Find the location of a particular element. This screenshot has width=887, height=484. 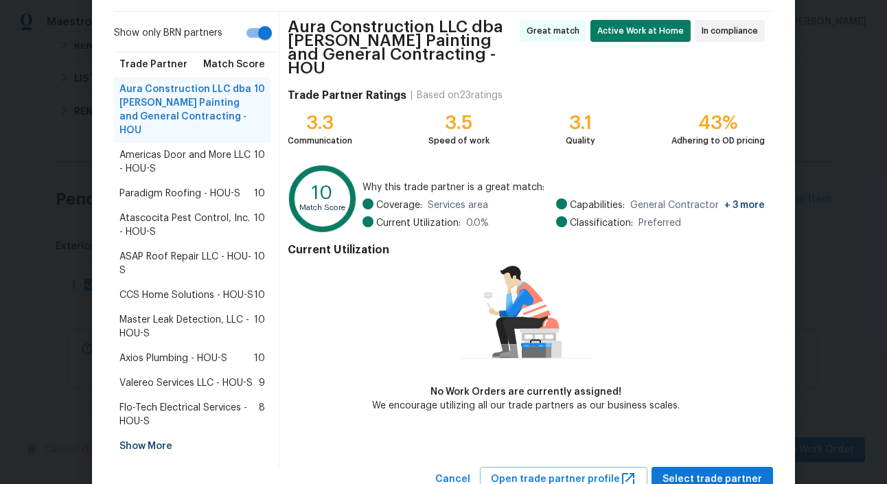

span: Active Work at Home is located at coordinates (643, 31).